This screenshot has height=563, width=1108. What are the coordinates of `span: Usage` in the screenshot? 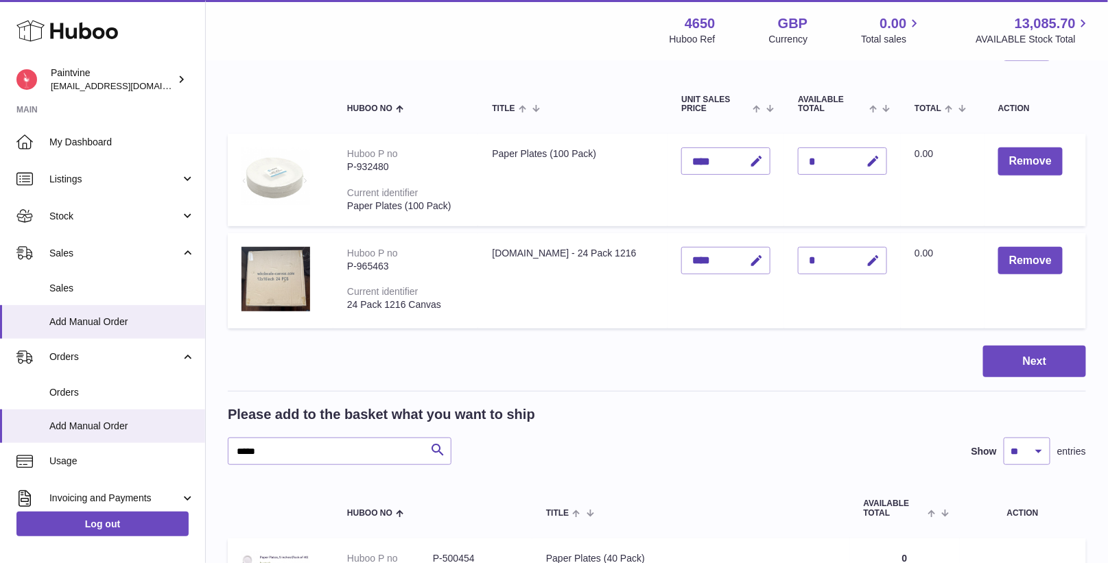 It's located at (122, 461).